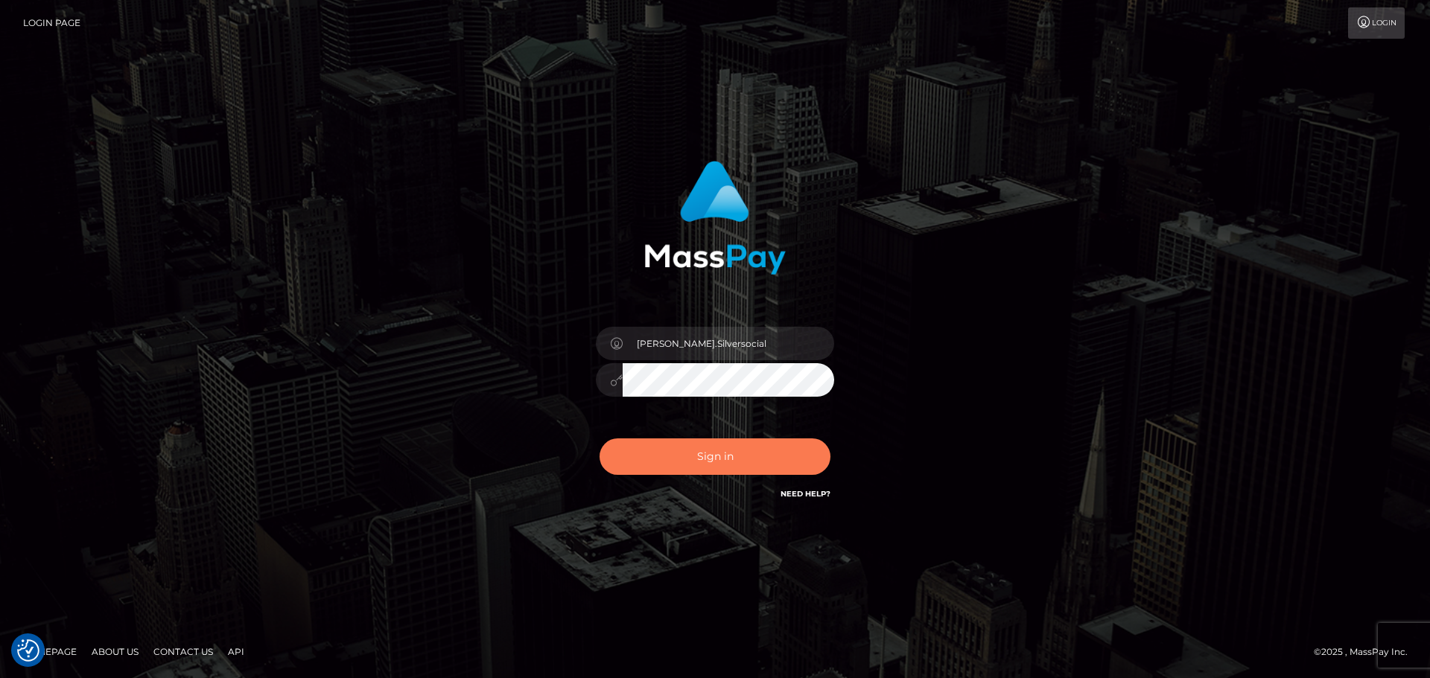 The image size is (1430, 678). I want to click on div: © 2025 , MassPay Inc., so click(1366, 652).